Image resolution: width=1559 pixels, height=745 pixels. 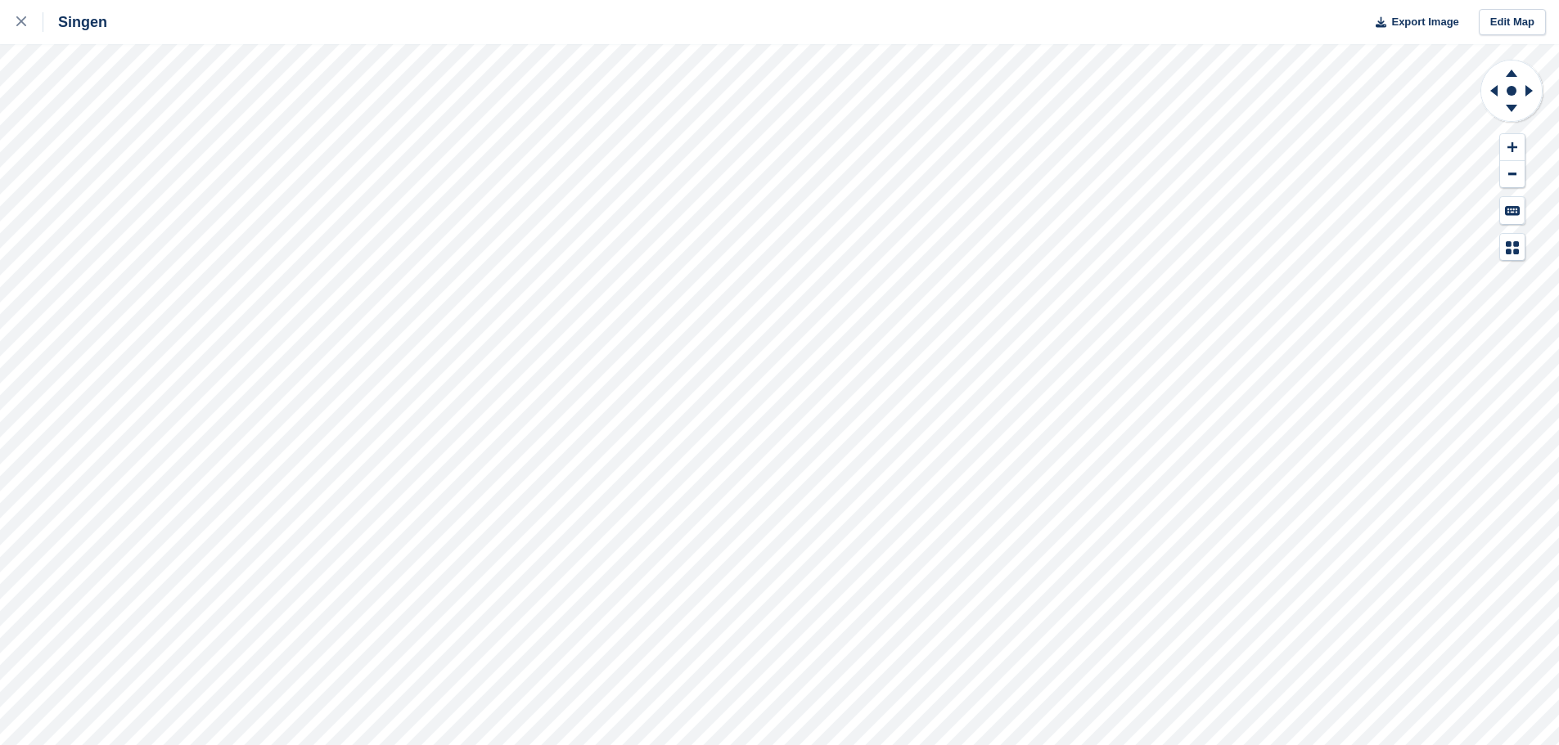 I want to click on button: Map Legend, so click(x=1512, y=247).